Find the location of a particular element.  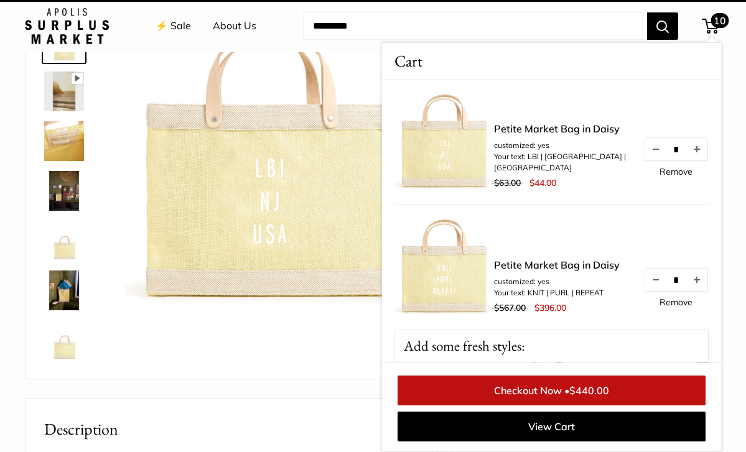

span: $63.00 is located at coordinates (507, 183).